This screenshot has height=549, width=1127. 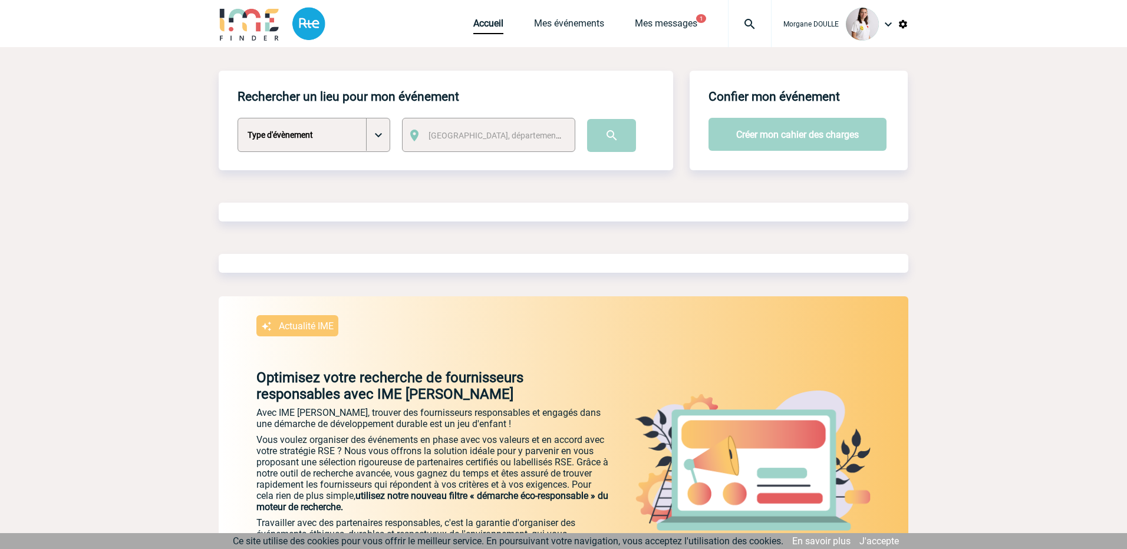 I want to click on h4: Confier mon événement, so click(x=774, y=97).